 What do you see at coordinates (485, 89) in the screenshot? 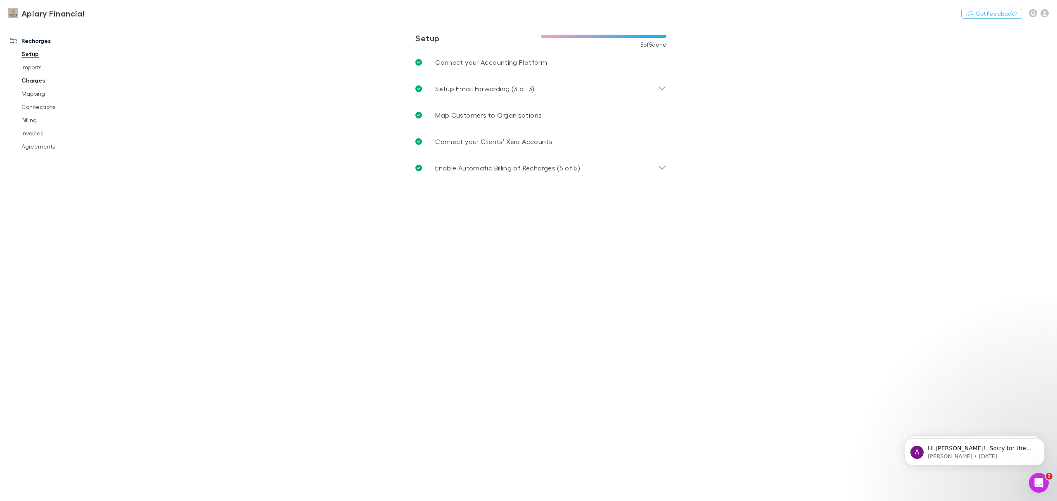
I see `p: Setup Email Forwarding (3 of 3)` at bounding box center [485, 89].